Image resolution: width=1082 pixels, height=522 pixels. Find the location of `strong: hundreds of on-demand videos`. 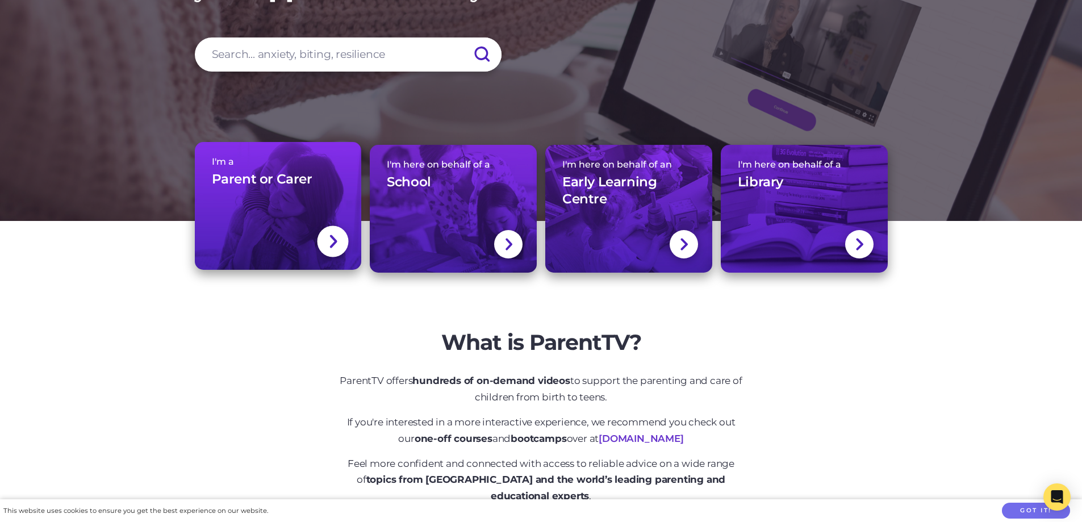

strong: hundreds of on-demand videos is located at coordinates (491, 380).